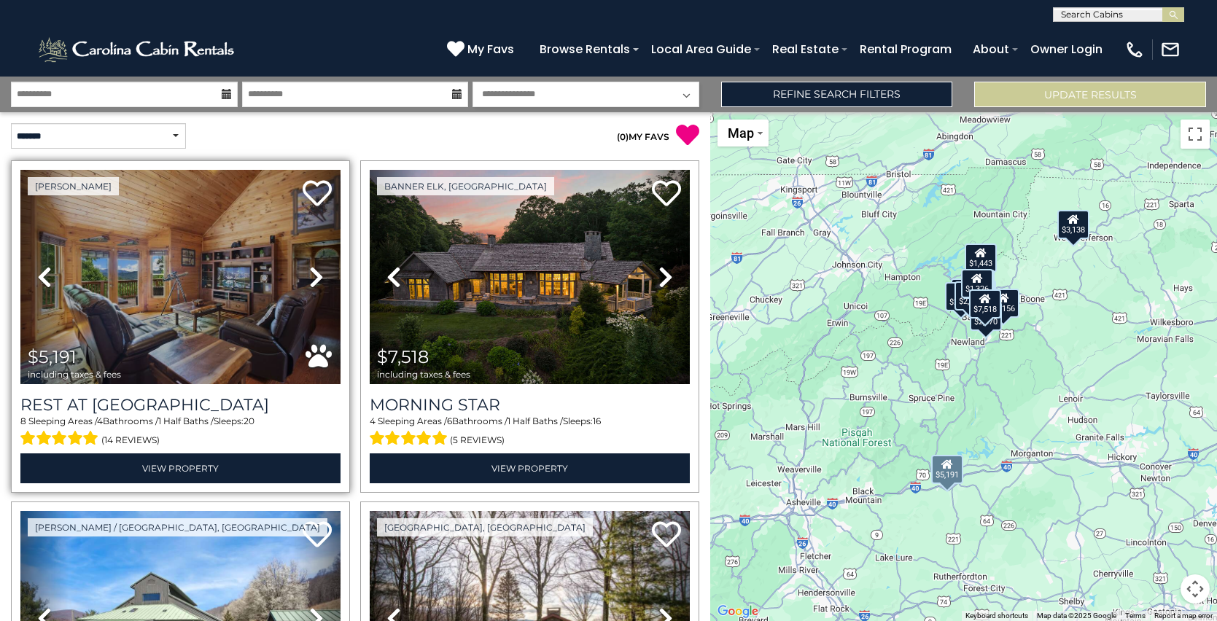 This screenshot has height=621, width=1217. I want to click on div: $3,138, so click(1073, 225).